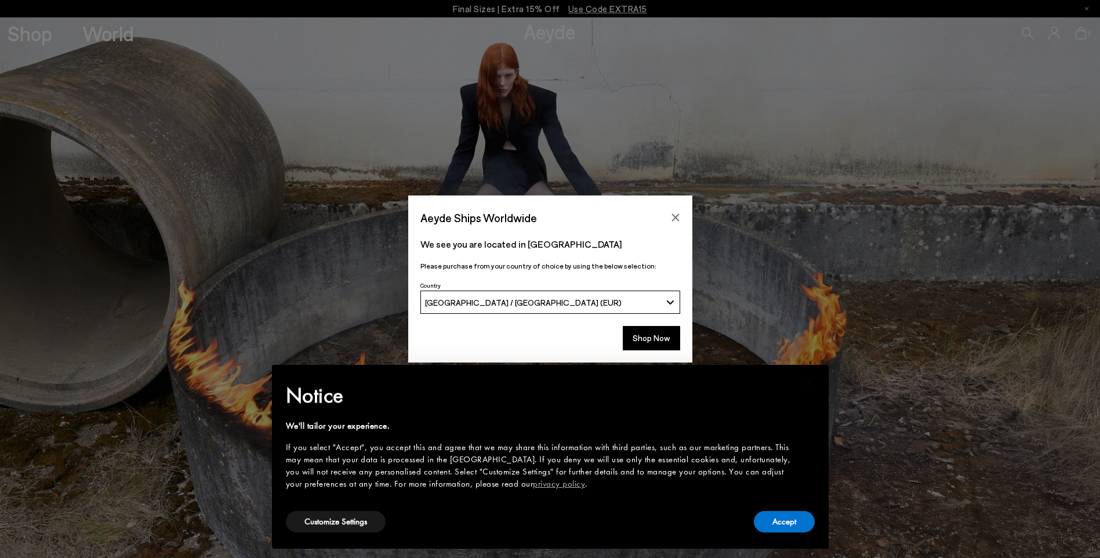 The height and width of the screenshot is (558, 1100). What do you see at coordinates (541, 395) in the screenshot?
I see `h2: Notice` at bounding box center [541, 395].